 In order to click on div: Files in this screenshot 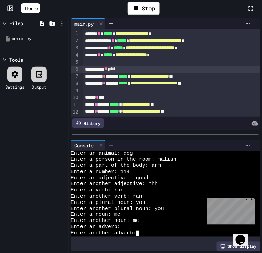, I will do `click(16, 23)`.